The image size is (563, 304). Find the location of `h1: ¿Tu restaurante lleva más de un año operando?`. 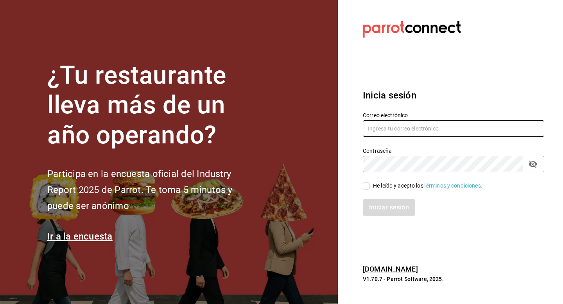

h1: ¿Tu restaurante lleva más de un año operando? is located at coordinates (153, 106).